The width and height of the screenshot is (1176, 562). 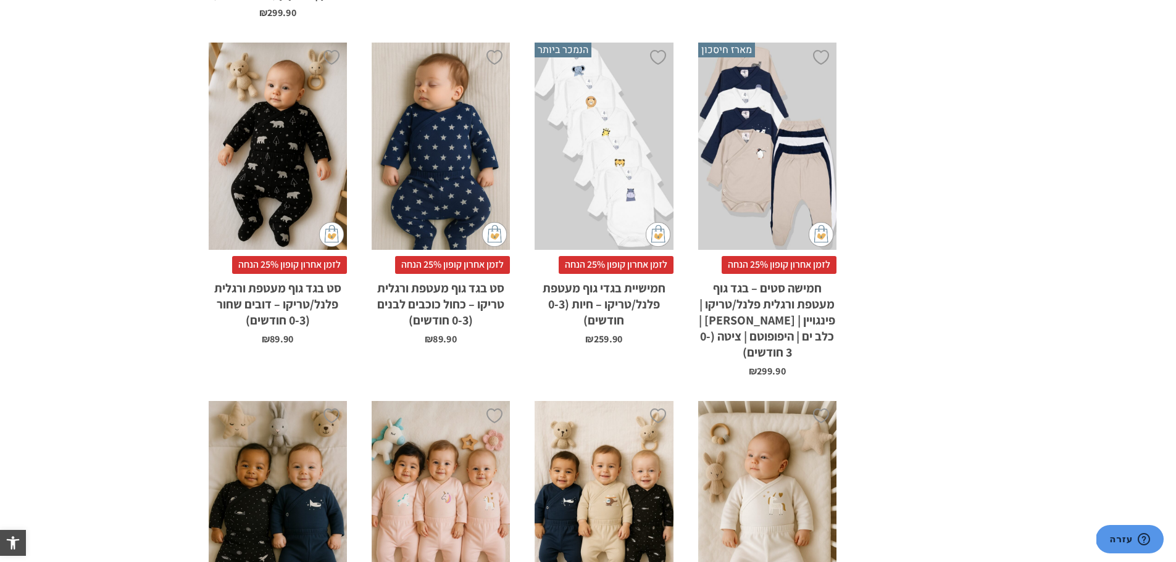 I want to click on h2: סט בגד גוף מעטפת ורגלית פלנל/טריקו – דובים שחור (0-3 חודשים), so click(x=278, y=301).